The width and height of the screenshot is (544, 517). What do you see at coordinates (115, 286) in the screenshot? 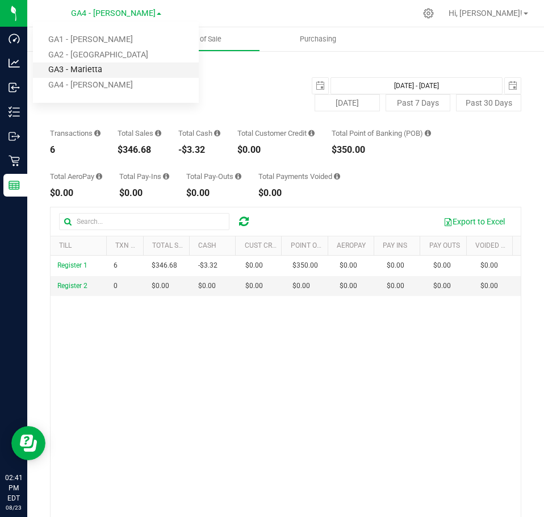
I see `span: 0` at bounding box center [115, 286].